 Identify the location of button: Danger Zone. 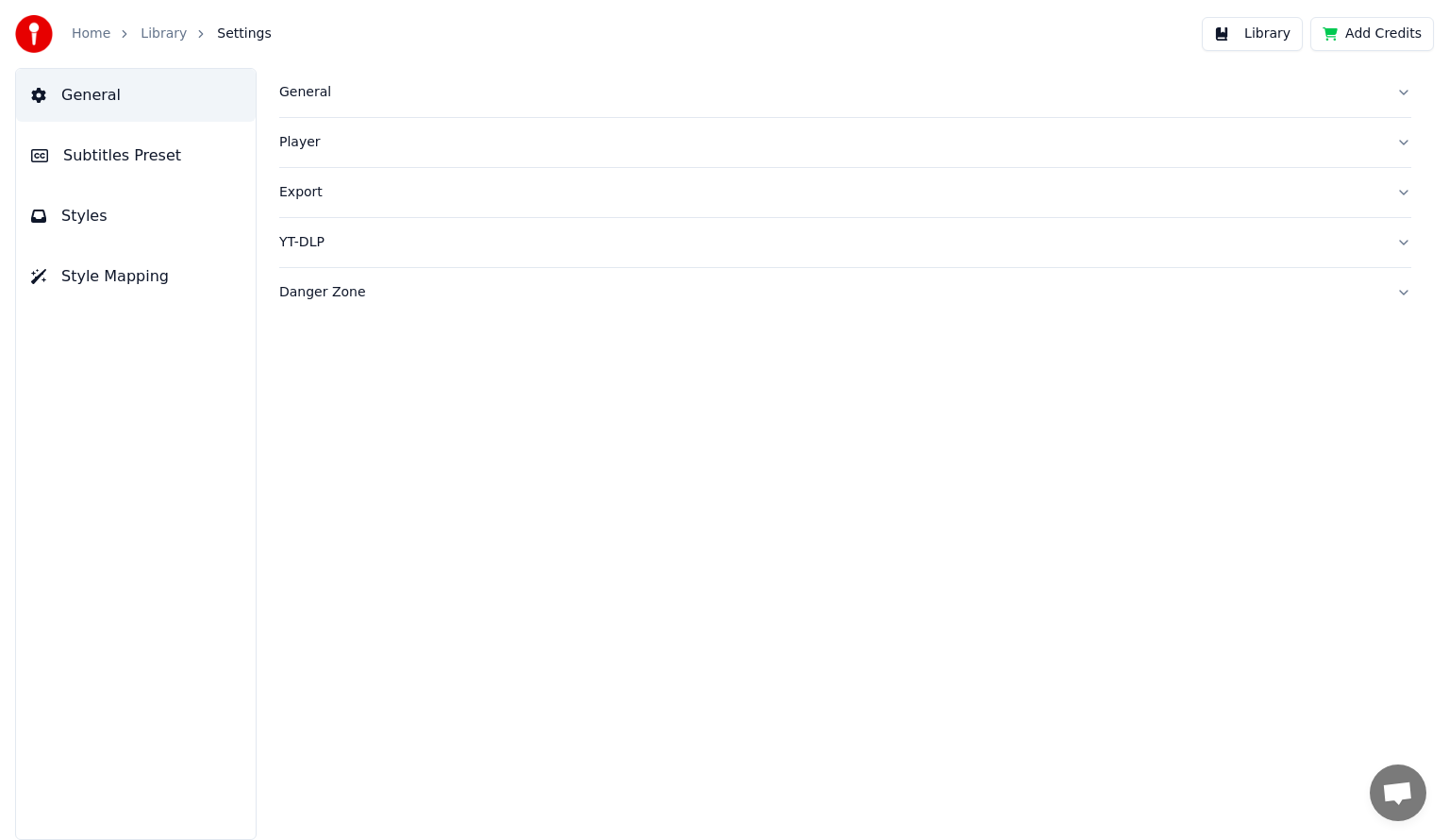
(846, 293).